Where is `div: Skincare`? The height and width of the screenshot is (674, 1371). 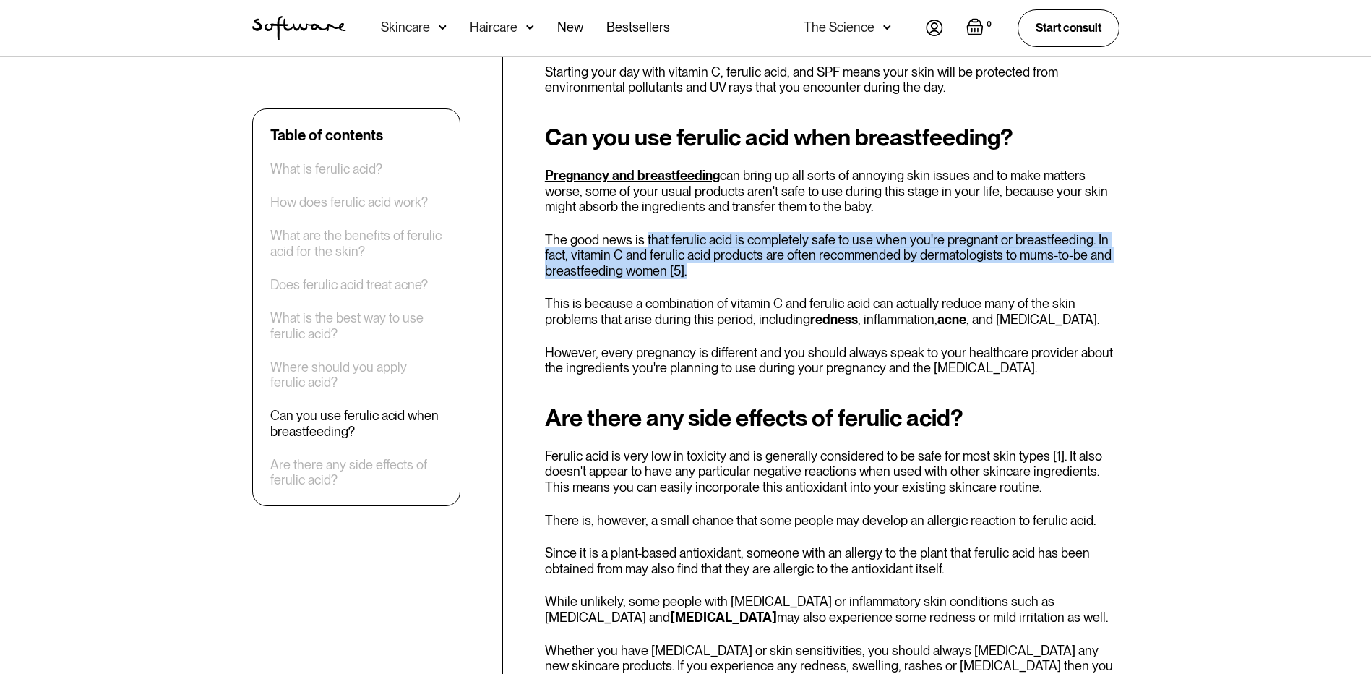
div: Skincare is located at coordinates (406, 27).